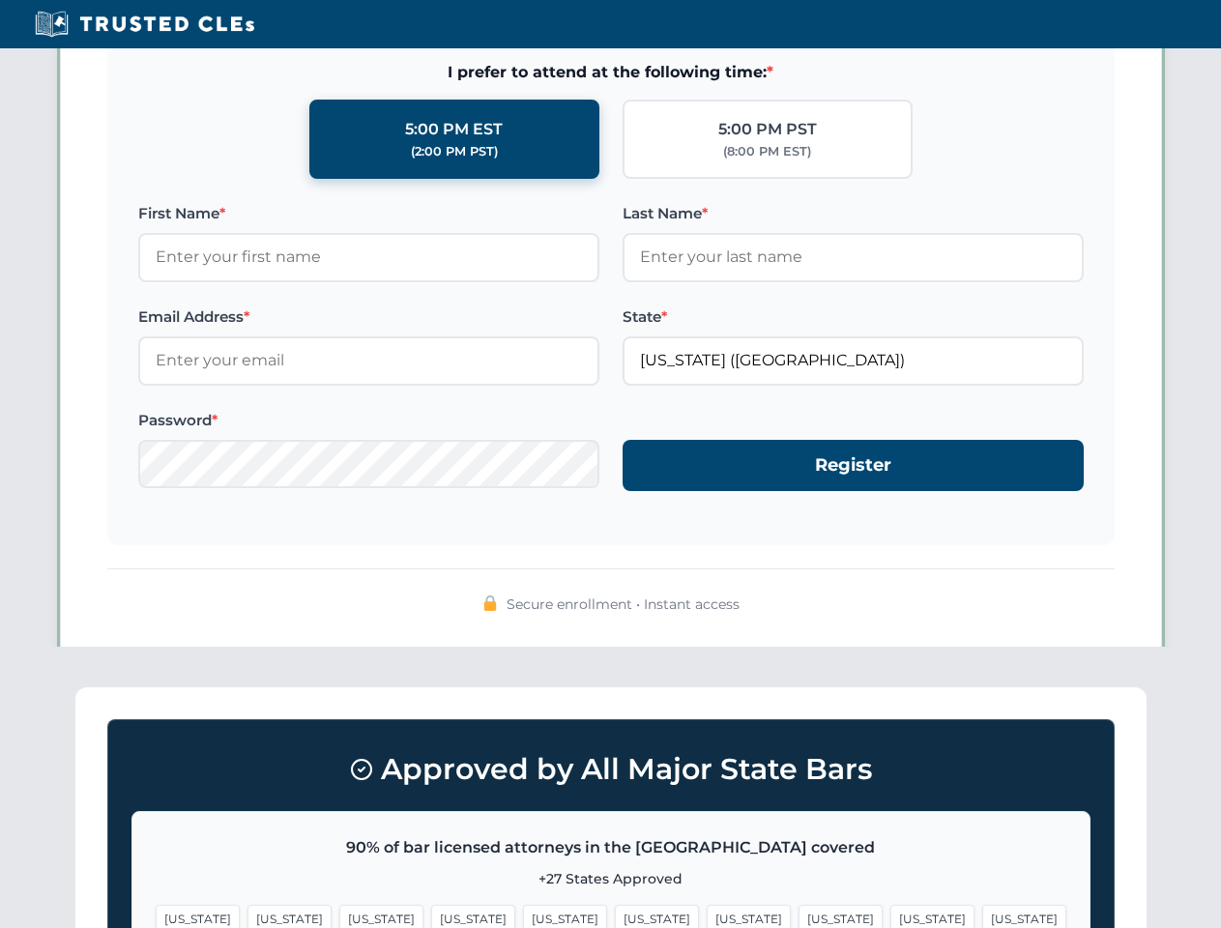  I want to click on img: Trusted CLEs, so click(144, 24).